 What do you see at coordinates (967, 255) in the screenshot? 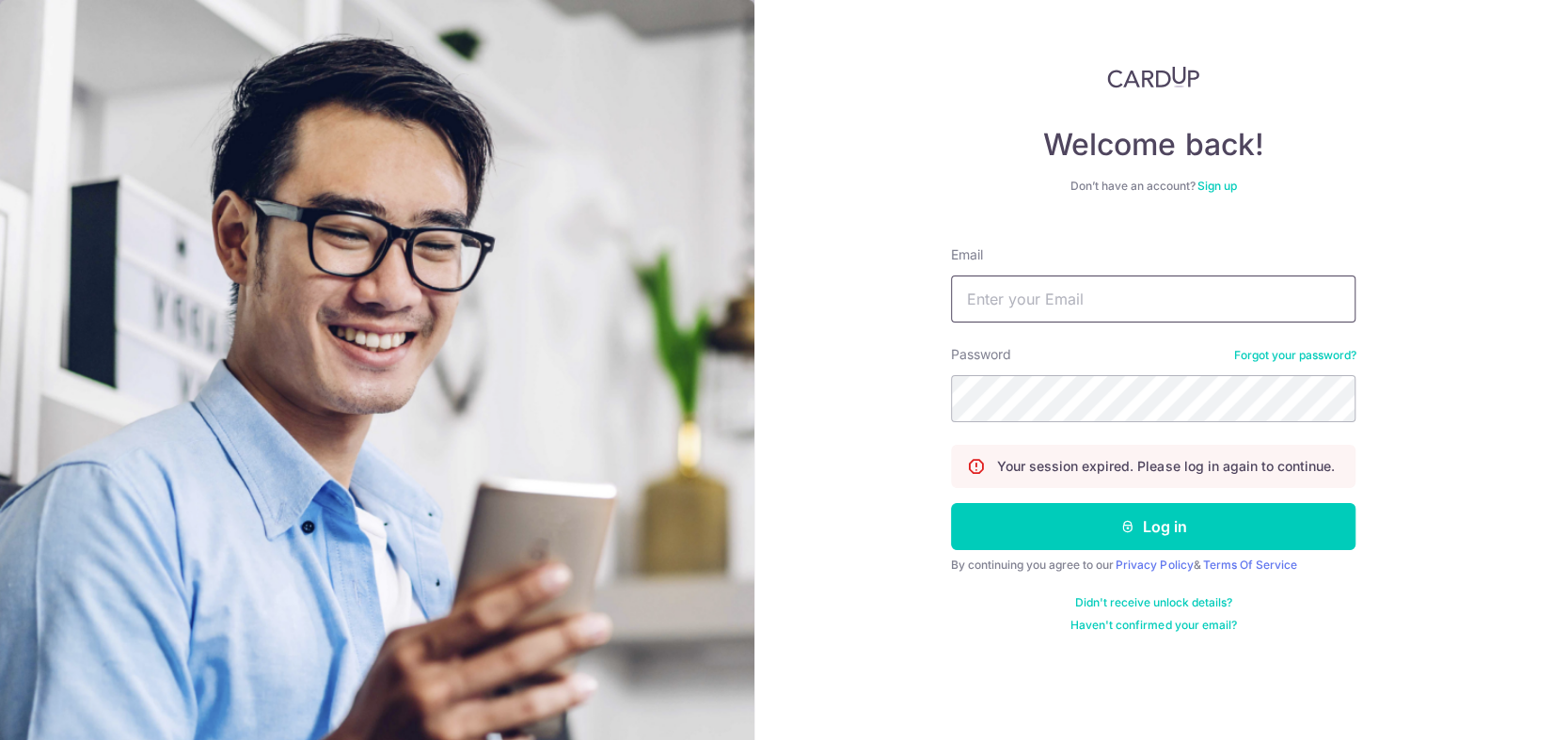
I see `label: Email` at bounding box center [967, 255].